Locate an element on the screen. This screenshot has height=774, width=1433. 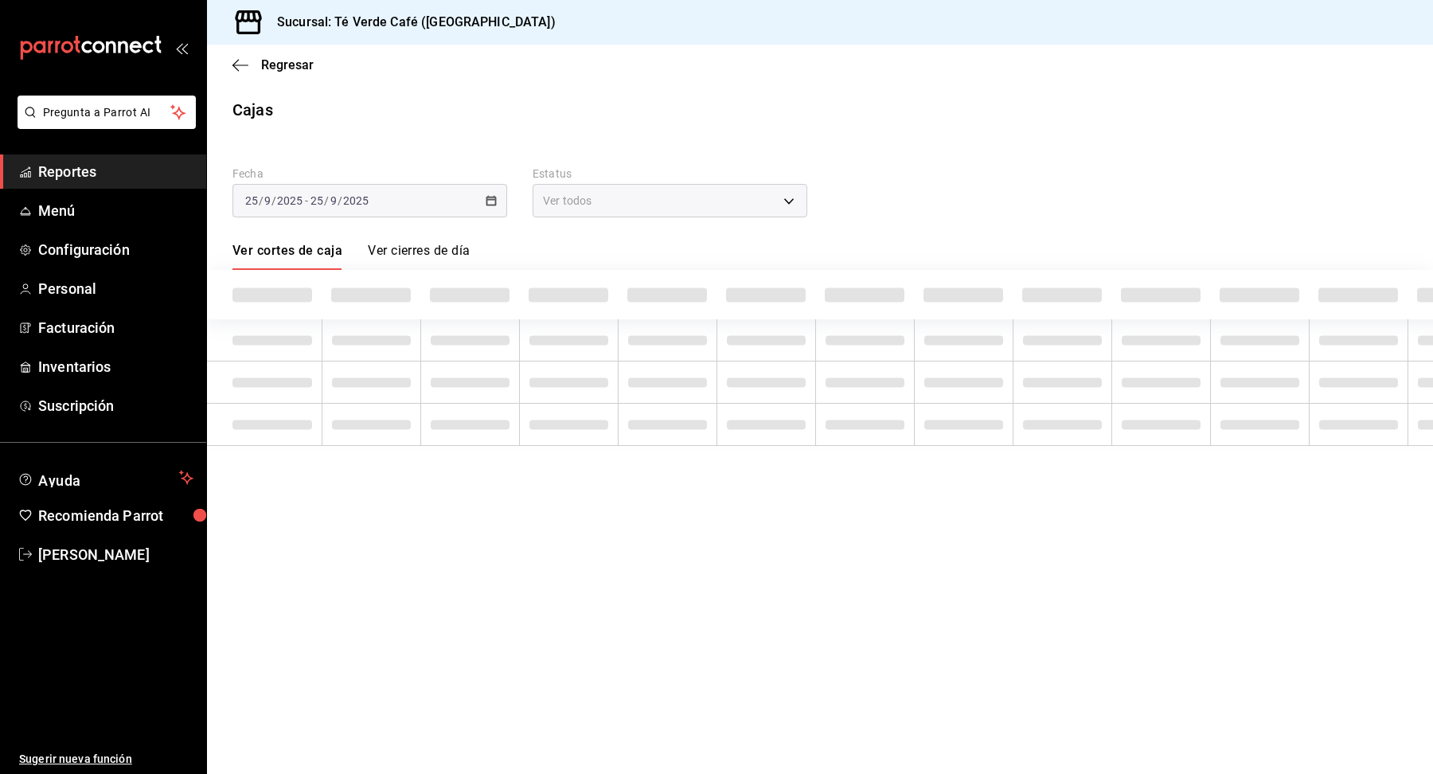
a: Ver cierres de día is located at coordinates (419, 256).